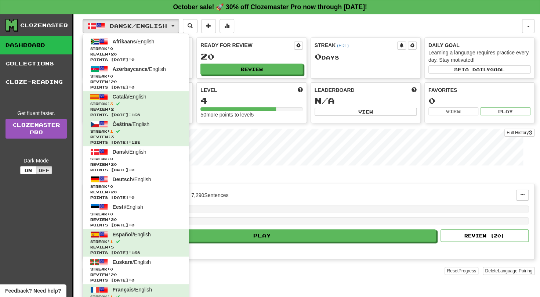 Image resolution: width=540 pixels, height=297 pixels. What do you see at coordinates (122, 124) in the screenshot?
I see `span: Čeština` at bounding box center [122, 124].